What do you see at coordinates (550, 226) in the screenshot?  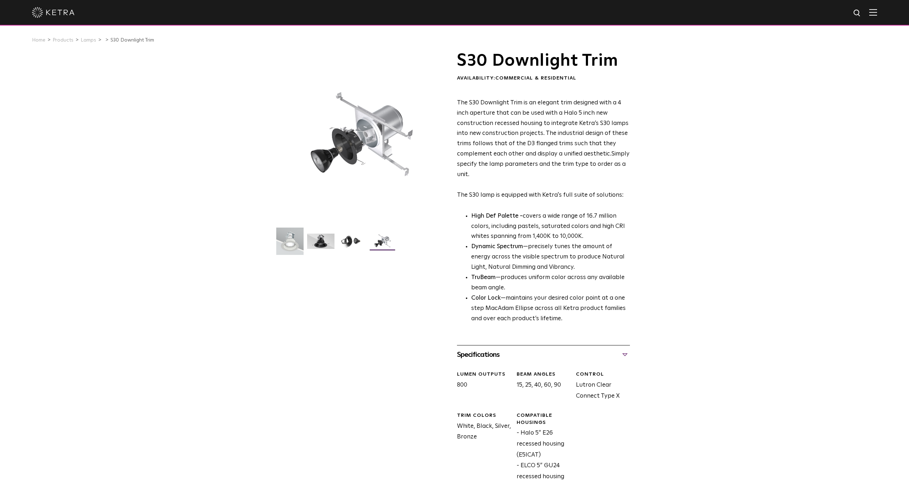 I see `p: covers a wide range of 16.7 million colors, including pastels, saturated colors and high CRI whit...` at bounding box center [550, 226].